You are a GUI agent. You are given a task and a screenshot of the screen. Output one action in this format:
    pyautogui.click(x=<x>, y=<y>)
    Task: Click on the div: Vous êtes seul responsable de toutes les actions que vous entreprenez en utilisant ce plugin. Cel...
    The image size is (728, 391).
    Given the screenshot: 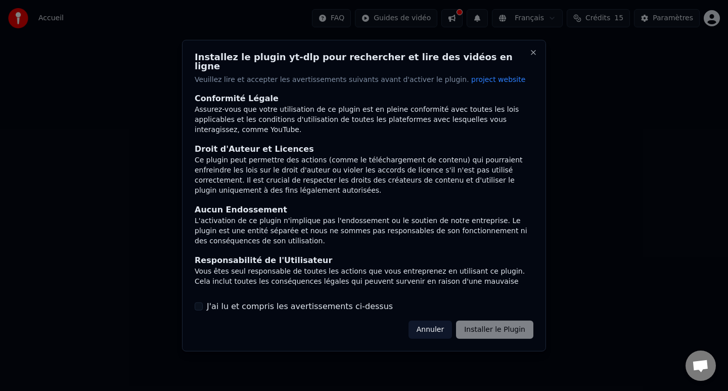 What is the action you would take?
    pyautogui.click(x=364, y=282)
    